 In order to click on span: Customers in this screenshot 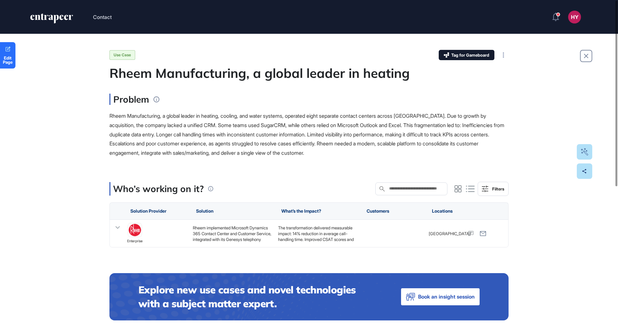, I will do `click(378, 211)`.